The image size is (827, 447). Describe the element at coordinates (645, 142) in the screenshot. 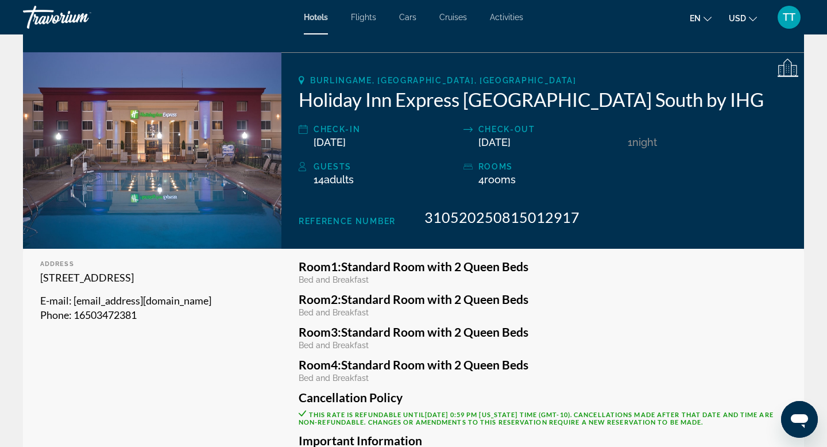

I see `span: Night` at that location.